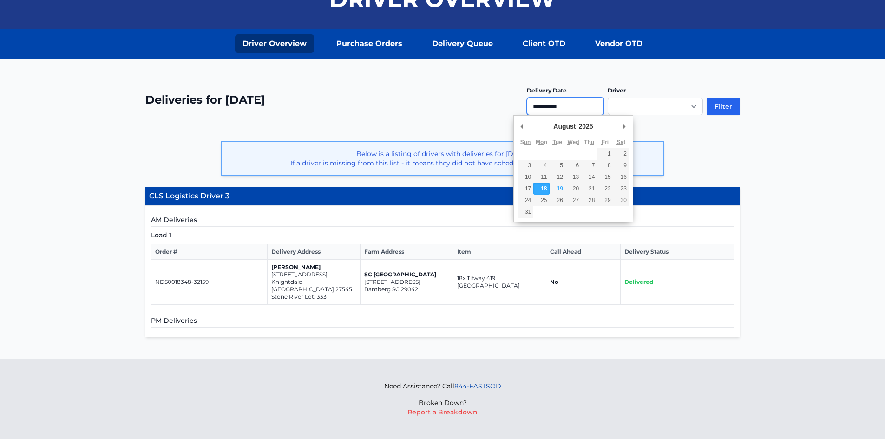  What do you see at coordinates (605, 189) in the screenshot?
I see `button: 22` at bounding box center [605, 189].